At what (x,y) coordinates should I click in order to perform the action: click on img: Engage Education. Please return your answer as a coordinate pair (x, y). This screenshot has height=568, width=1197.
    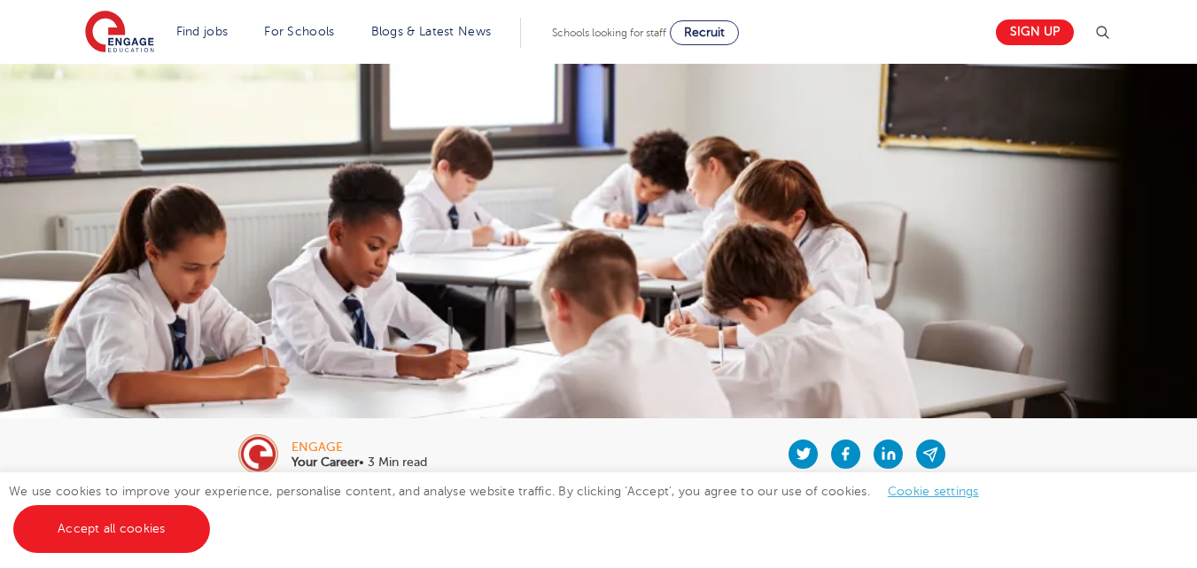
    Looking at the image, I should click on (120, 33).